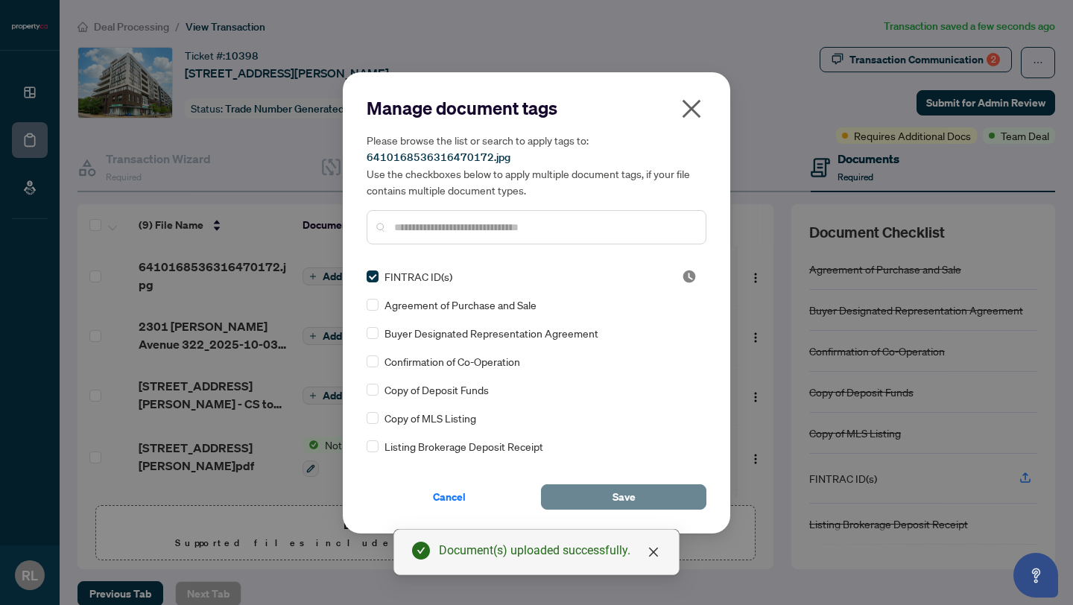 This screenshot has width=1073, height=605. I want to click on span: check-circle, so click(421, 550).